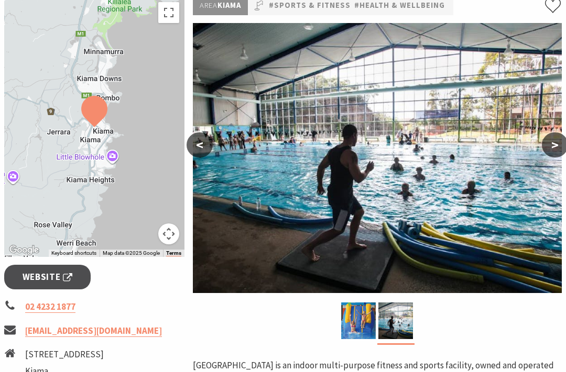 The image size is (566, 372). Describe the element at coordinates (74, 253) in the screenshot. I see `button: Keyboard shortcuts` at that location.